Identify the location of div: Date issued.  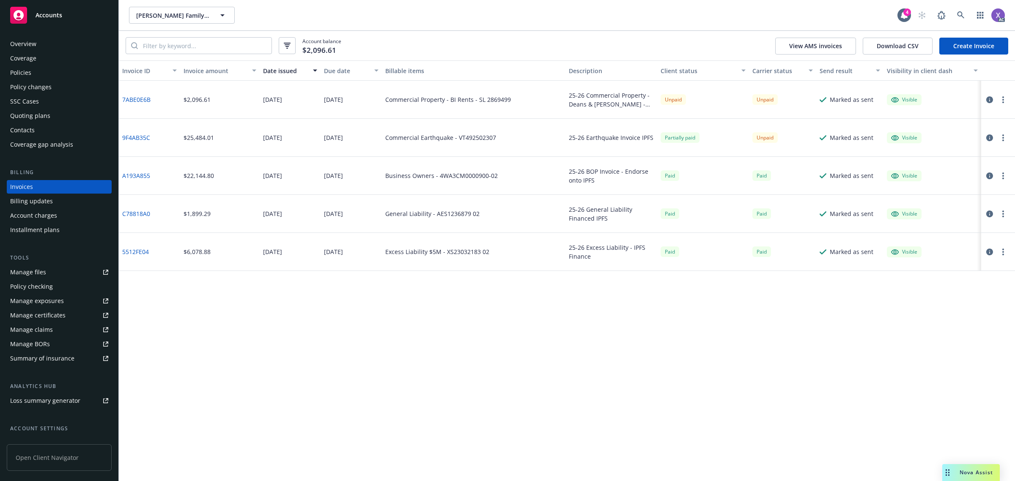
(286, 71).